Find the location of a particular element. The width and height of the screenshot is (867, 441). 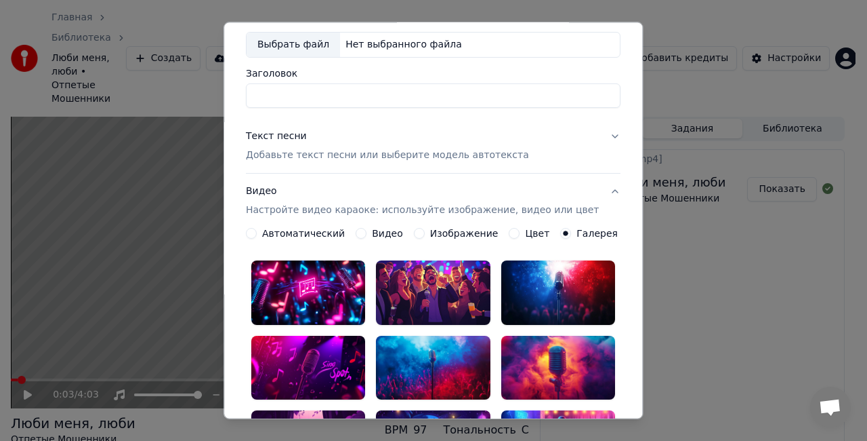

label: Заголовок is located at coordinates (433, 73).